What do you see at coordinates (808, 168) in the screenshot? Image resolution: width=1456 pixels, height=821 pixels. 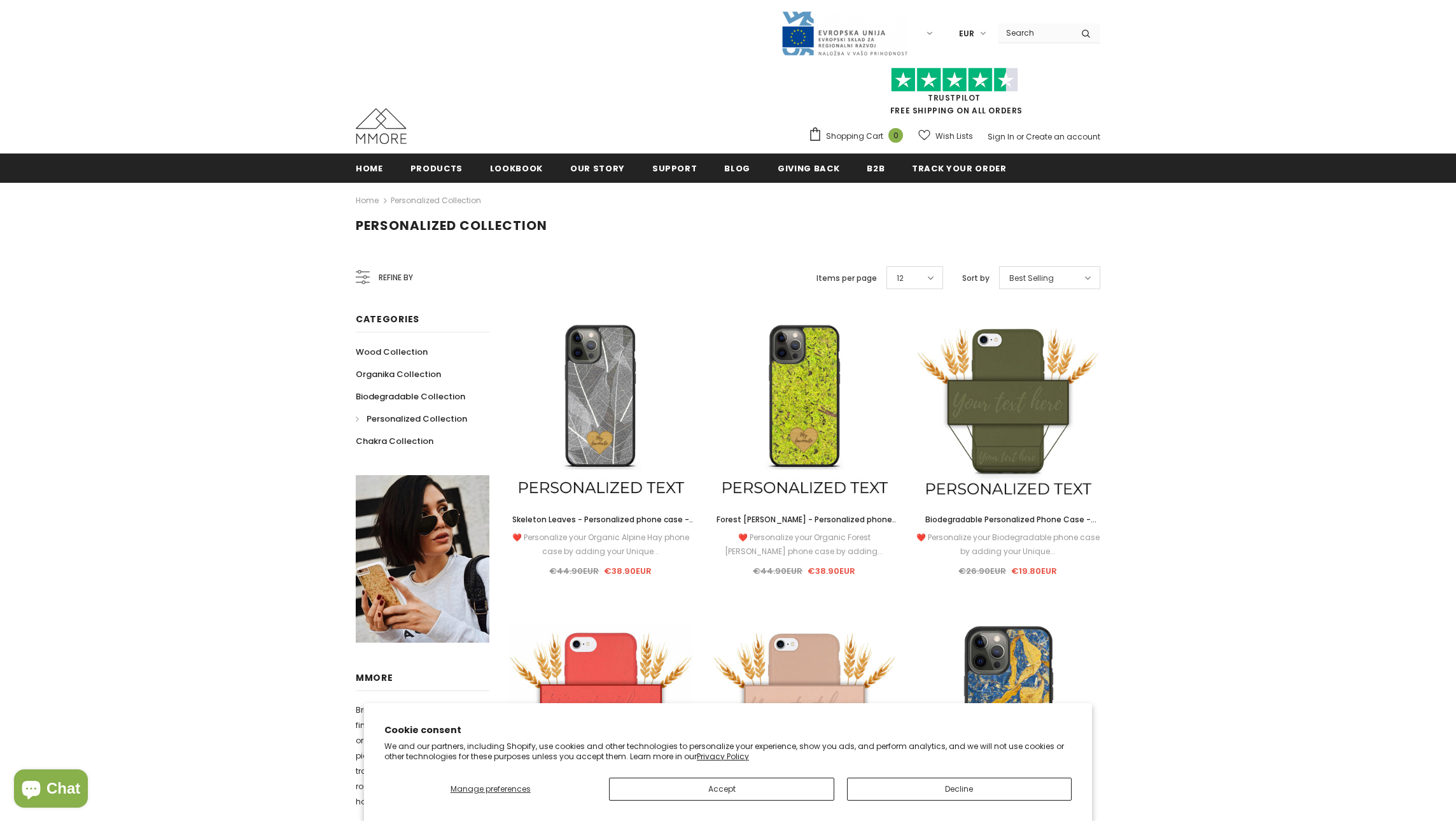 I see `span: Giving back` at bounding box center [808, 168].